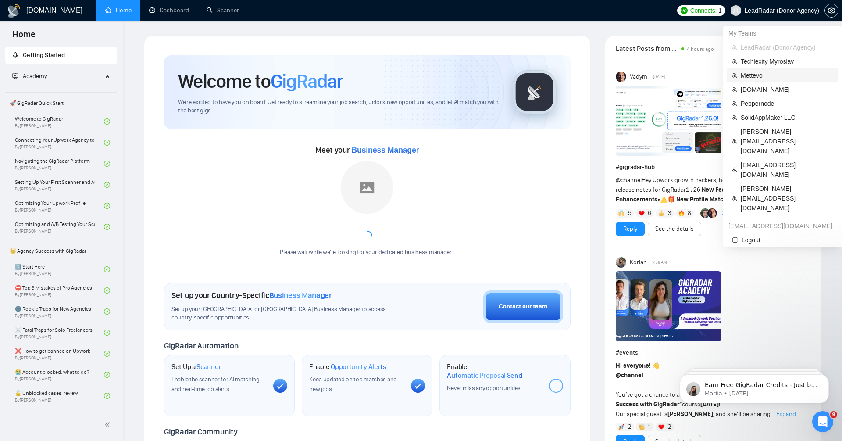  What do you see at coordinates (638, 262) in the screenshot?
I see `span: Korlan` at bounding box center [638, 262].